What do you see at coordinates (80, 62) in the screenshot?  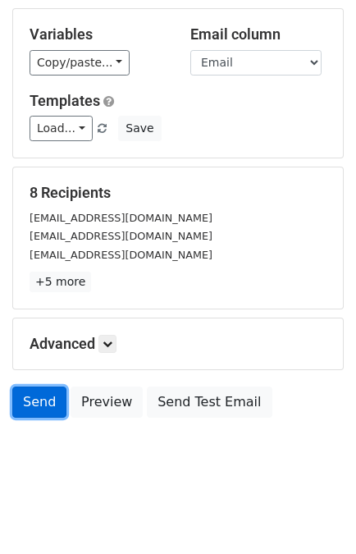 I see `a: Copy/paste...` at bounding box center [80, 62].